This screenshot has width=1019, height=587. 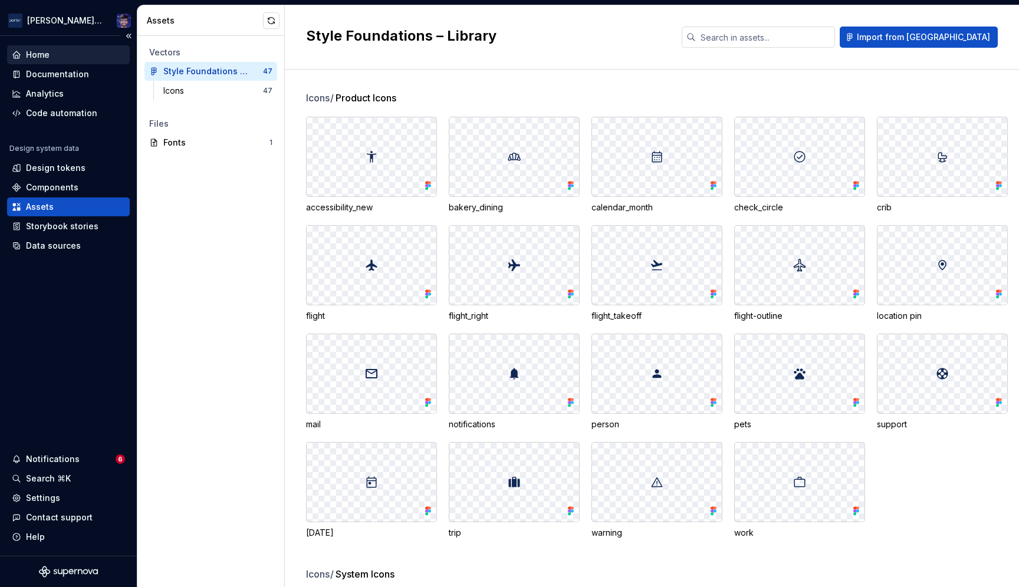 I want to click on div: Style Foundations – Library, so click(x=207, y=71).